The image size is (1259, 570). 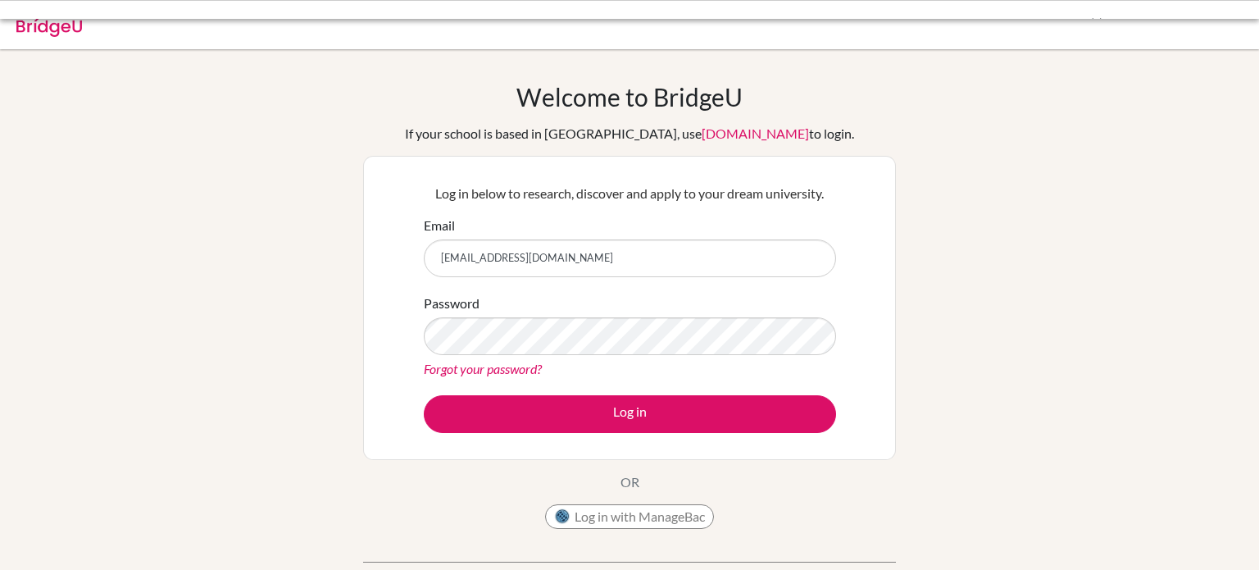 What do you see at coordinates (629, 97) in the screenshot?
I see `h1: Welcome to BridgeU` at bounding box center [629, 97].